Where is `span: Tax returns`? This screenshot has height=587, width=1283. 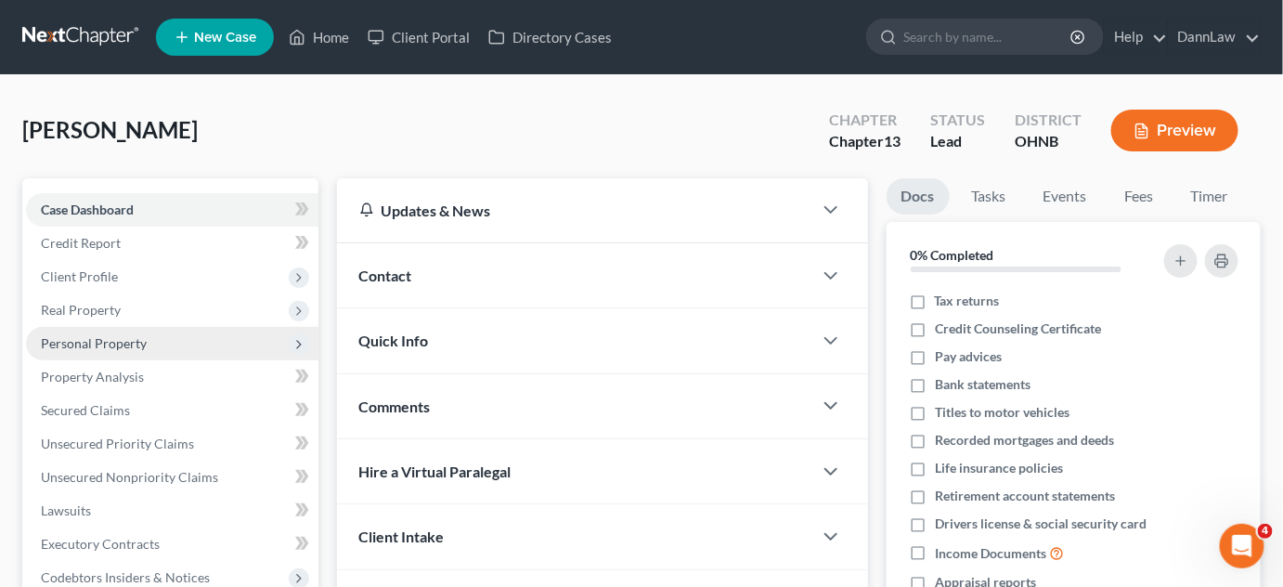 span: Tax returns is located at coordinates (967, 301).